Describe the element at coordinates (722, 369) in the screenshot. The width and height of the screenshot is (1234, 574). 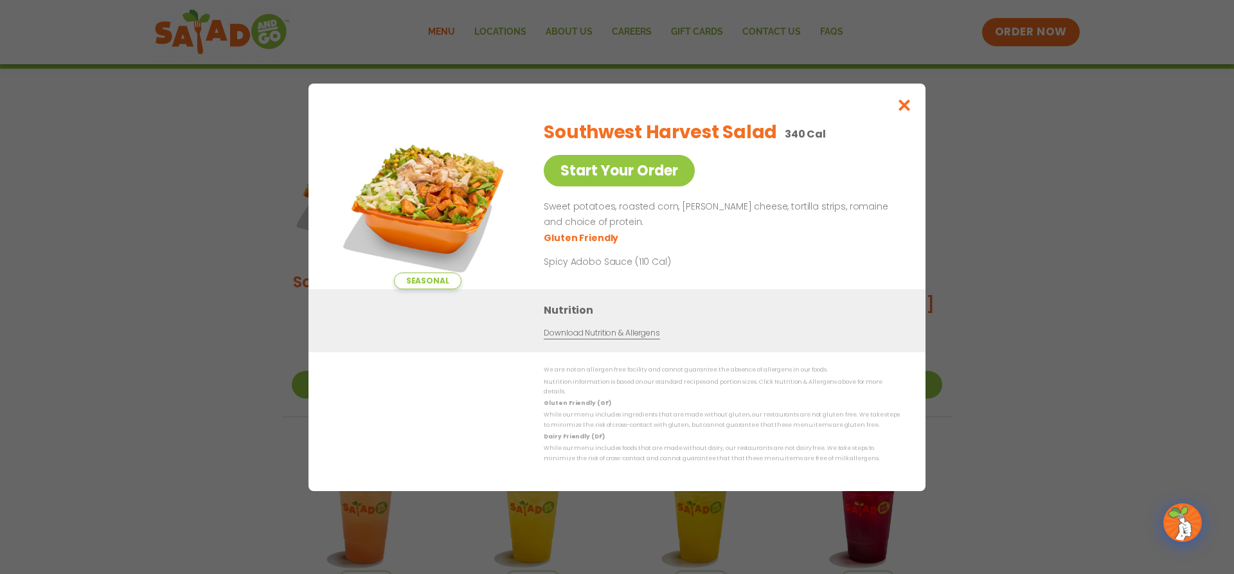
I see `p: We are not an allergen free facility and cannot guarantee the absence of allergens in our foods.` at that location.